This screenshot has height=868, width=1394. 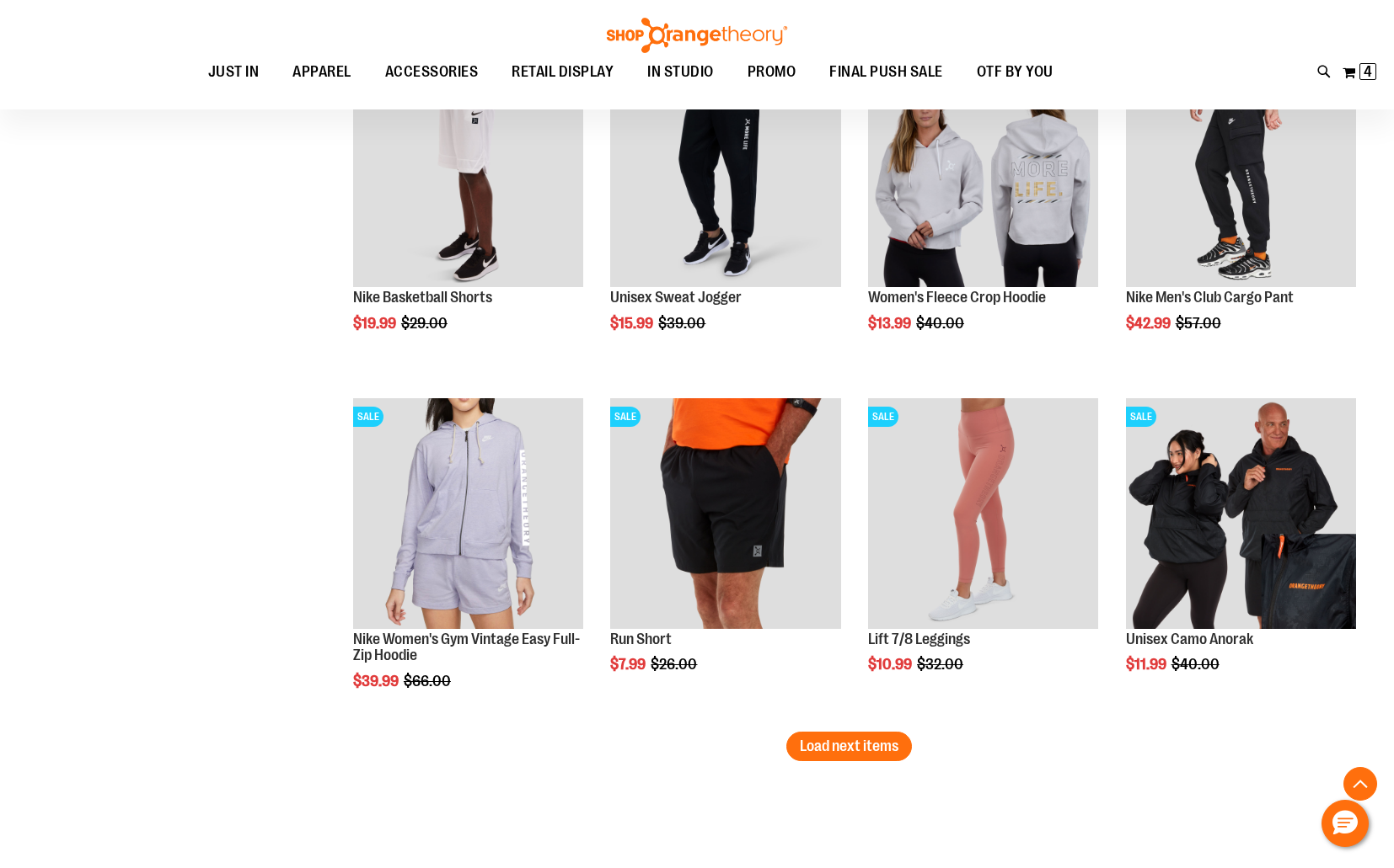 I want to click on span: $42.99, so click(x=1150, y=323).